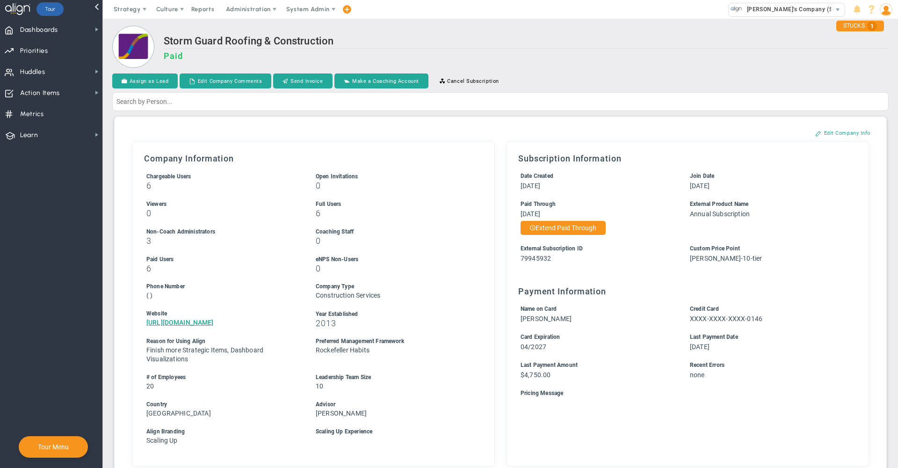 The width and height of the screenshot is (898, 468). I want to click on img: Loading..., so click(133, 47).